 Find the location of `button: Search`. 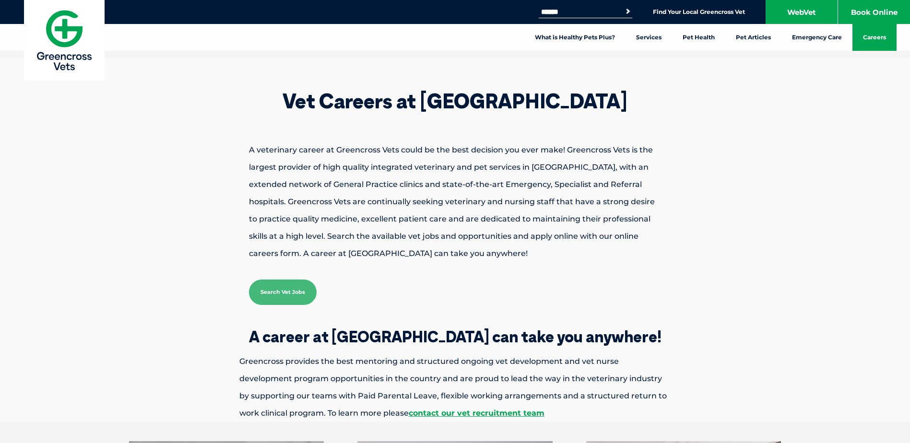

button: Search is located at coordinates (628, 12).